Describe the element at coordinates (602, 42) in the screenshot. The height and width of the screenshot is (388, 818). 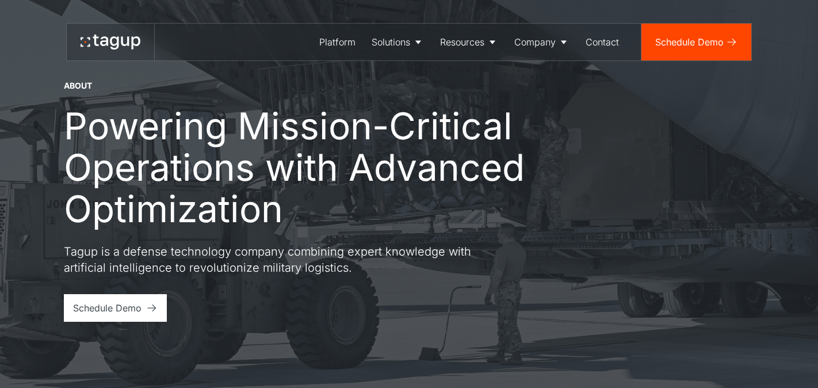
I see `div: Contact` at that location.